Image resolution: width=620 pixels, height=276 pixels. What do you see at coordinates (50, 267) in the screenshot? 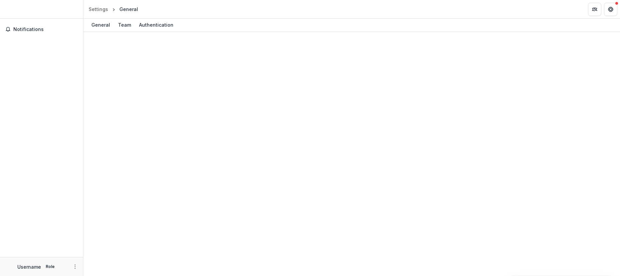
I see `p: Role` at bounding box center [50, 267].